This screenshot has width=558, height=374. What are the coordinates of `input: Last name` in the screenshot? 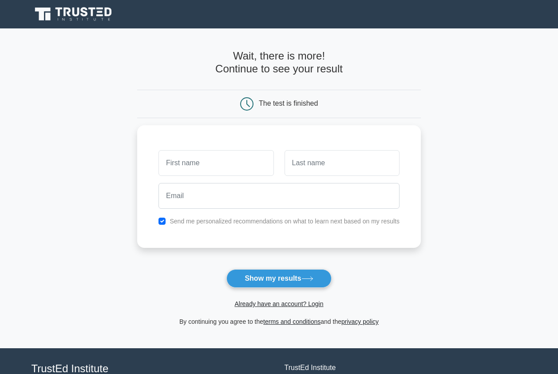 It's located at (342, 163).